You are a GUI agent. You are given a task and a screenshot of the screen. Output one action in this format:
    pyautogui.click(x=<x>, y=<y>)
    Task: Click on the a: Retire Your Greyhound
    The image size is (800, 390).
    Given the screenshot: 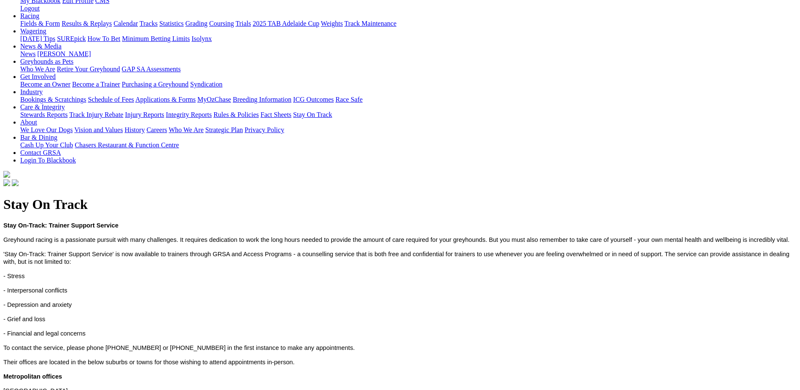 What is the action you would take?
    pyautogui.click(x=89, y=69)
    